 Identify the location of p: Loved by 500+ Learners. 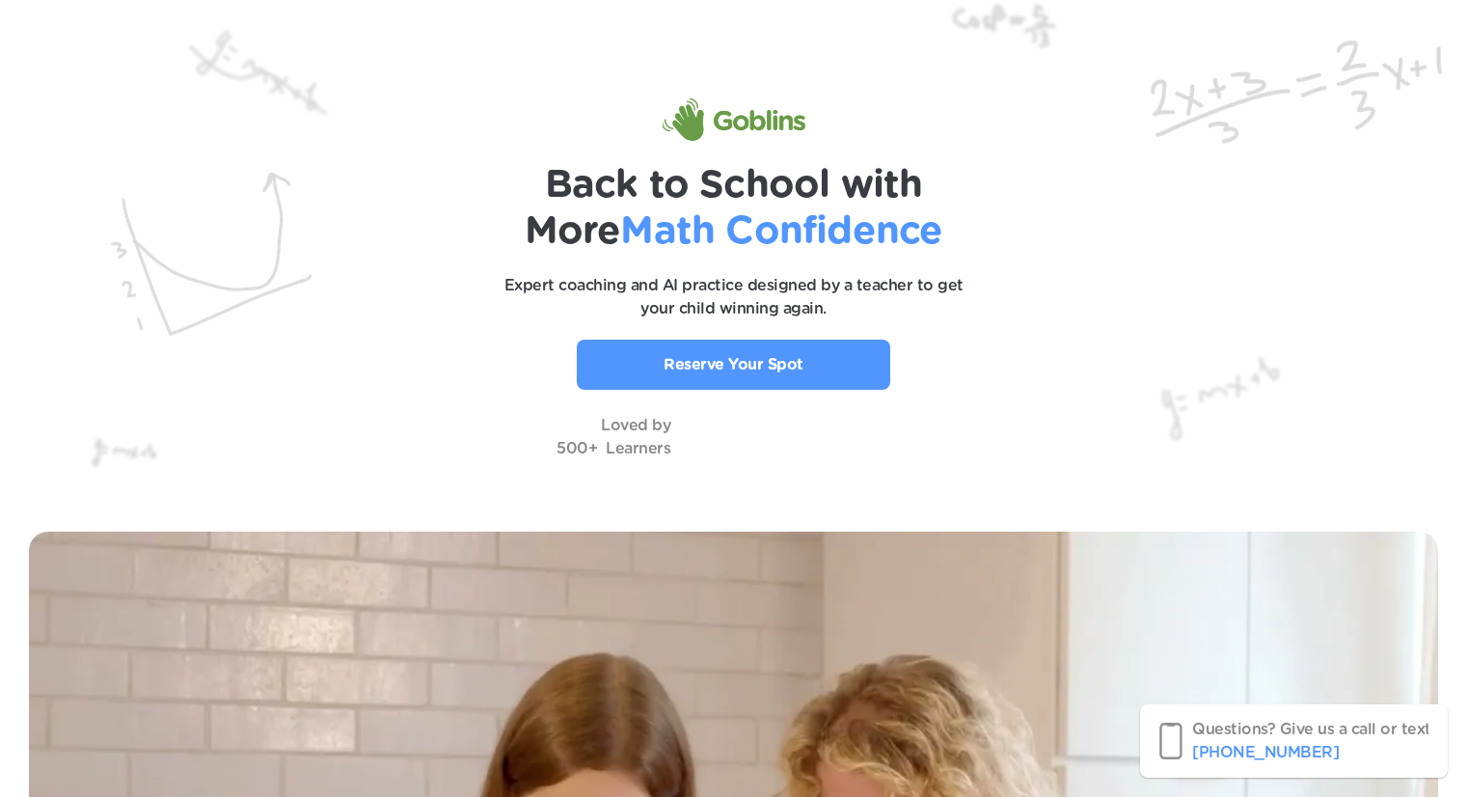
(614, 437).